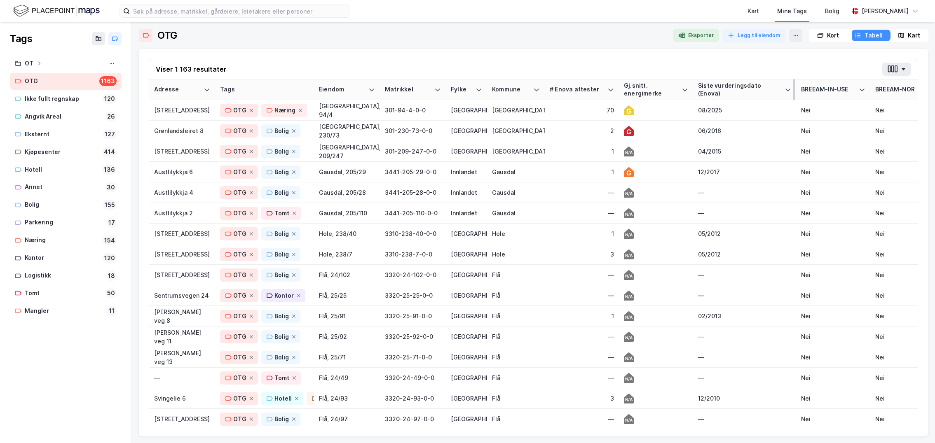 The image size is (935, 443). I want to click on div: 301-209-247-0-0, so click(413, 151).